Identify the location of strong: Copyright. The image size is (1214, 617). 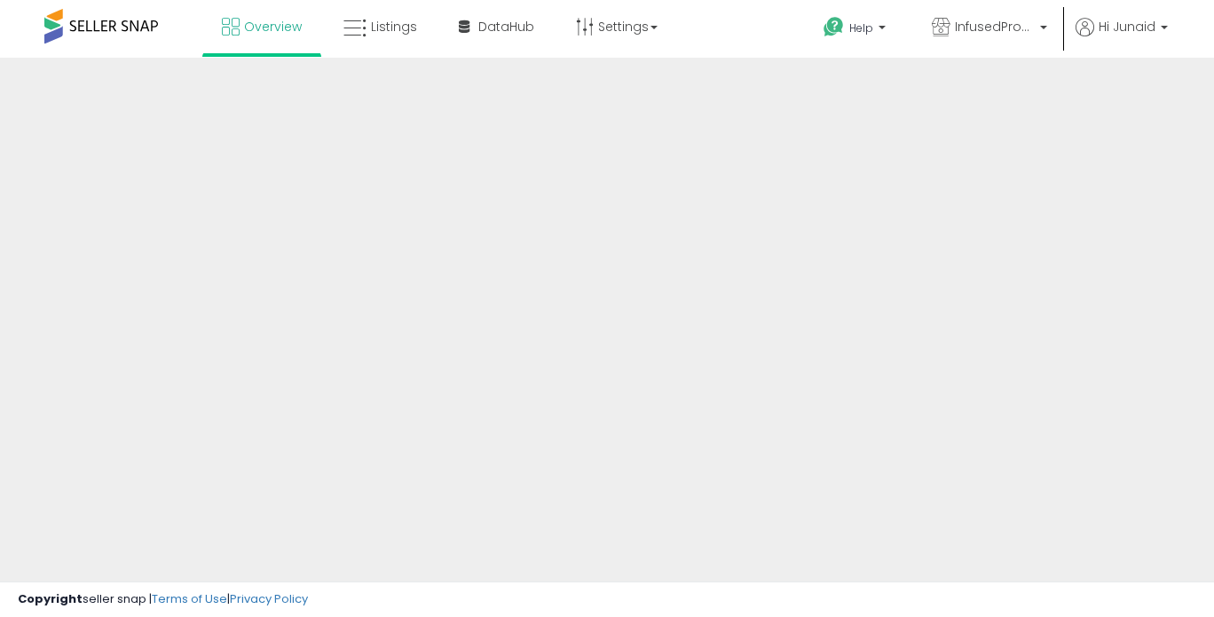
(50, 598).